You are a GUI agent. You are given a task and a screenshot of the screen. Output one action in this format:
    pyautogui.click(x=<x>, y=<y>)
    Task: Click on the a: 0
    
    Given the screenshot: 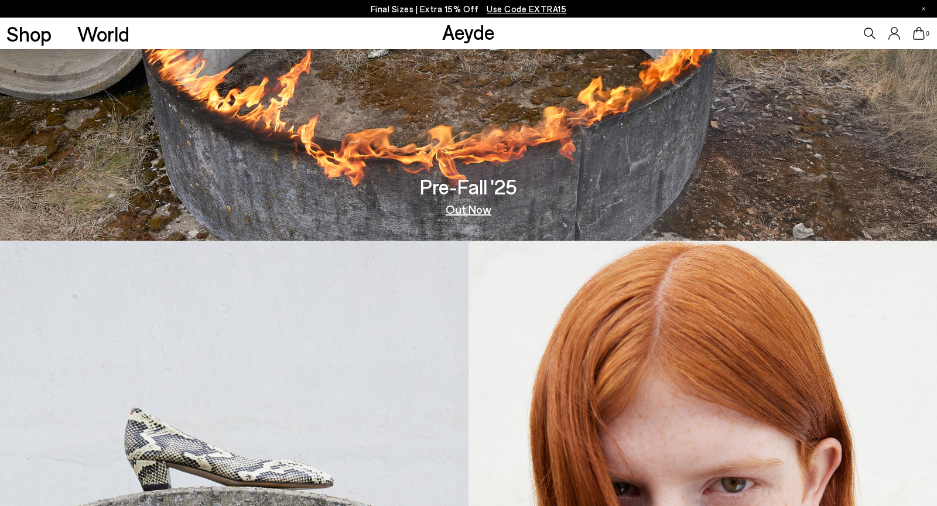 What is the action you would take?
    pyautogui.click(x=919, y=33)
    